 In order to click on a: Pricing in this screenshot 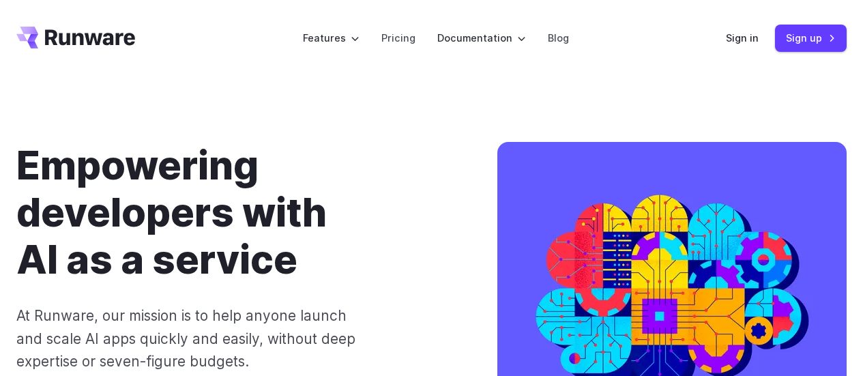, I will do `click(398, 38)`.